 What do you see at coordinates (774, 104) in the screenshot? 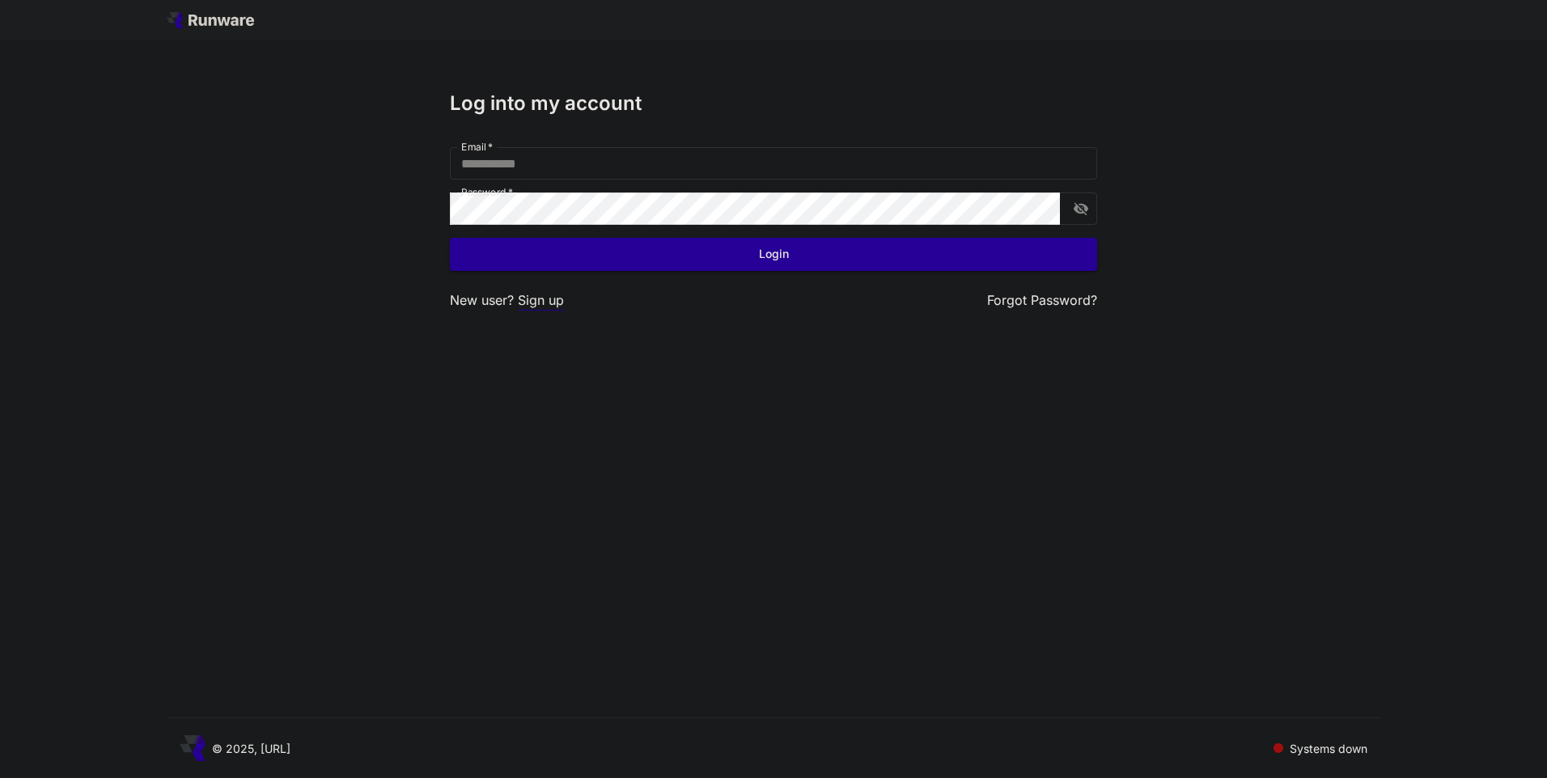
I see `h3: Log into my account` at bounding box center [774, 104].